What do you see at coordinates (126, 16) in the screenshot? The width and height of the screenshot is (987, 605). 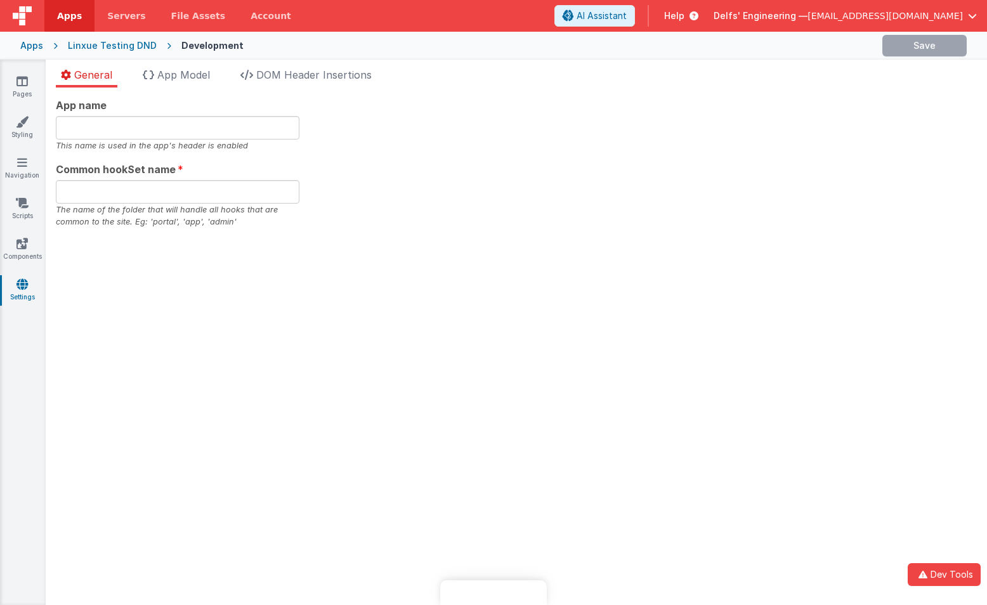 I see `span: Servers` at bounding box center [126, 16].